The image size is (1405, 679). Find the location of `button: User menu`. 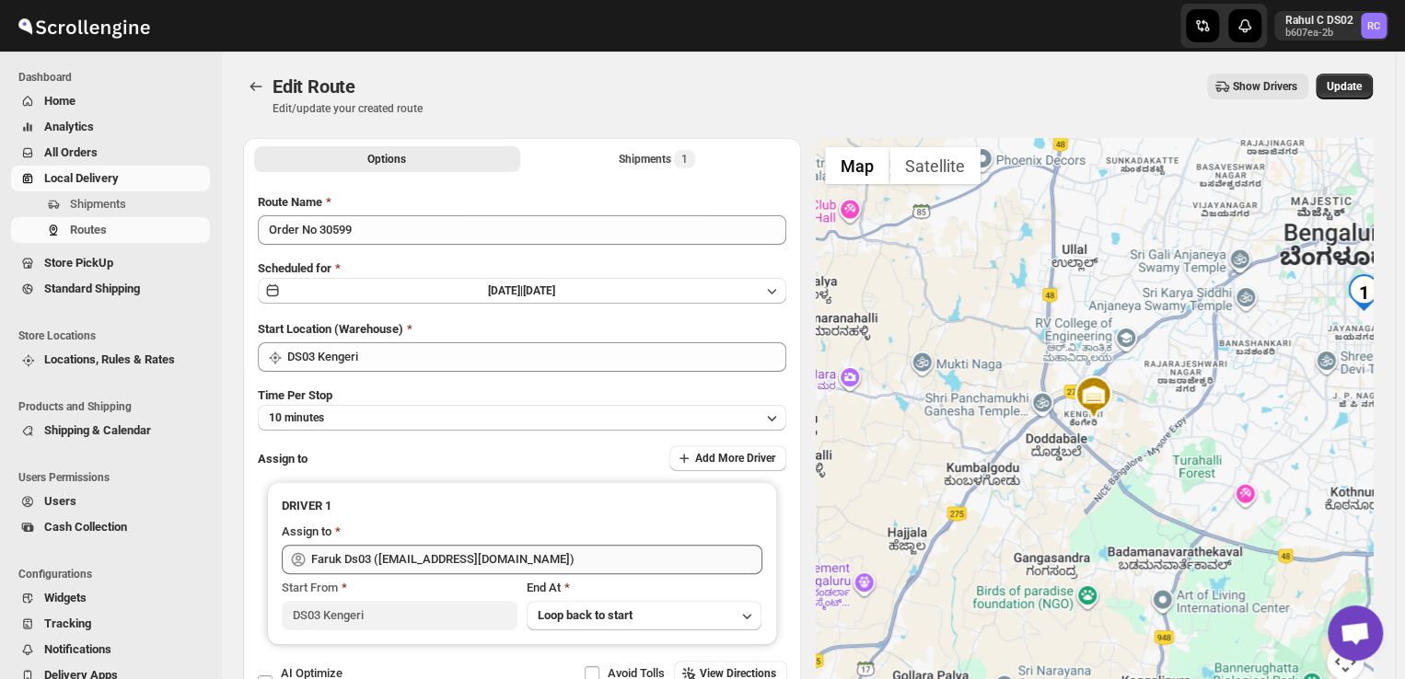

button: User menu is located at coordinates (1331, 26).